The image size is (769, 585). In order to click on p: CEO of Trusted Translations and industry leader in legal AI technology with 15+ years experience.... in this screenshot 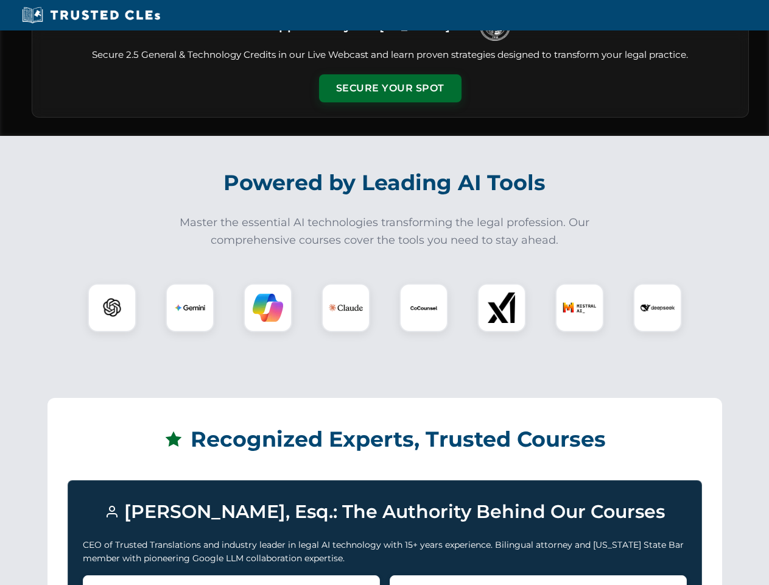, I will do `click(385, 551)`.